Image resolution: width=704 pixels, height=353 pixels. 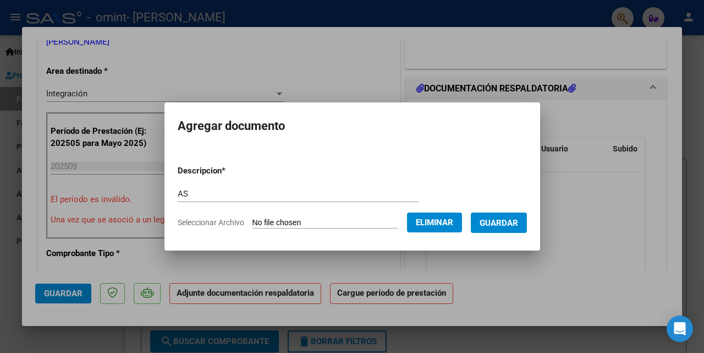 I want to click on span: Guardar, so click(x=499, y=223).